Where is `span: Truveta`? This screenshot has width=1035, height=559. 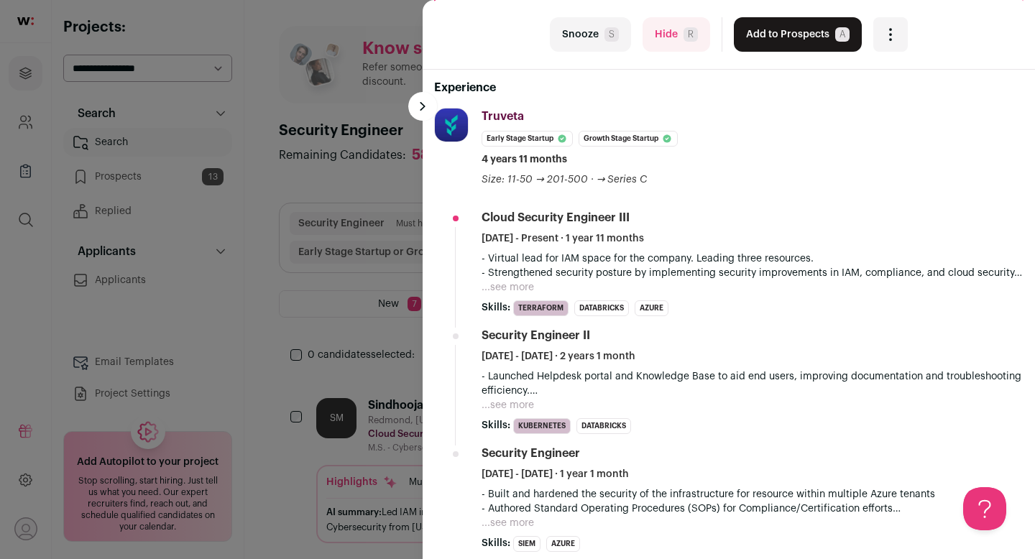
span: Truveta is located at coordinates (502, 116).